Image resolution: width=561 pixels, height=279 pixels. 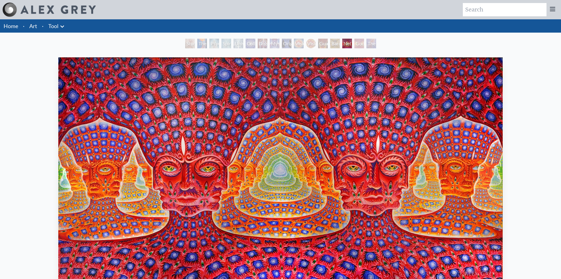 I want to click on div: Bardo Being, so click(x=335, y=43).